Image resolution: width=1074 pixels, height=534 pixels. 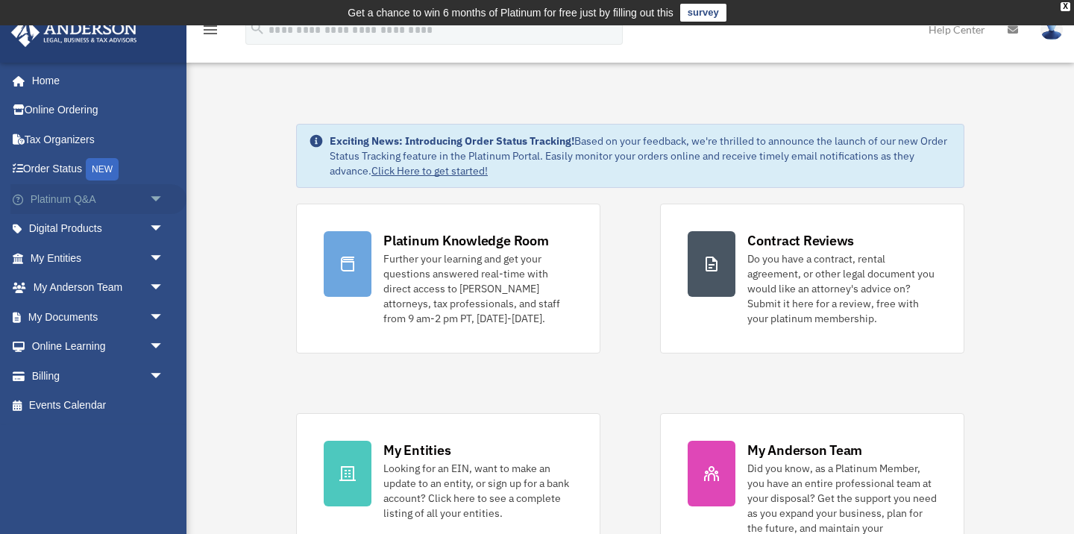 I want to click on i: search, so click(x=257, y=28).